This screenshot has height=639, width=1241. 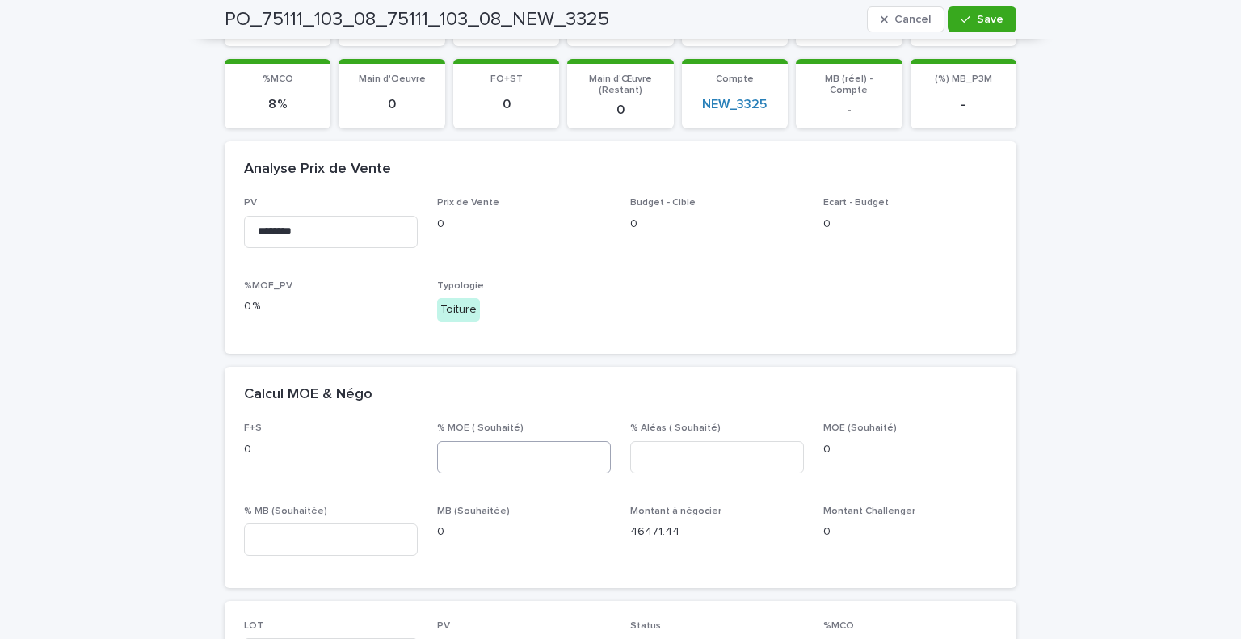 I want to click on div: Toiture, so click(x=458, y=309).